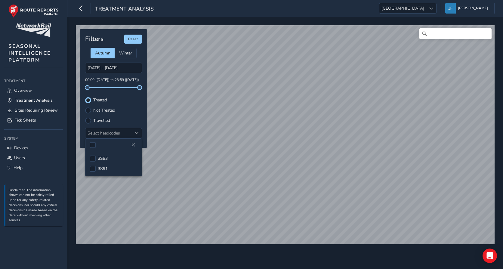 The image size is (503, 269). I want to click on label: Travelled, so click(102, 121).